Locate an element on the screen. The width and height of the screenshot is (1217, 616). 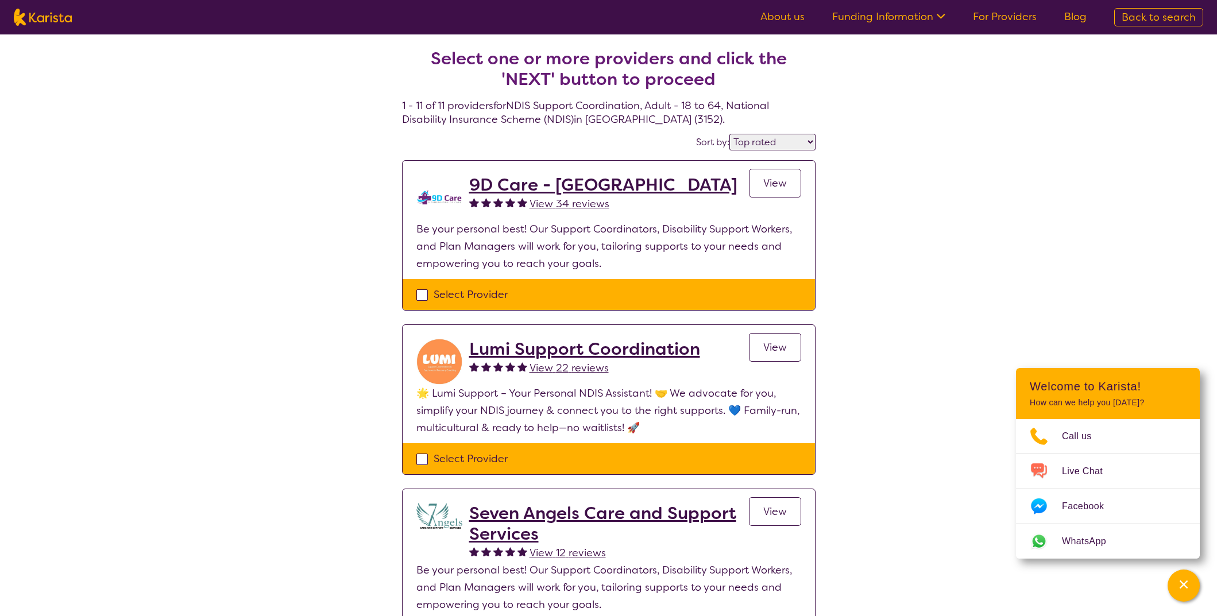
a: View 34 reviews is located at coordinates (569, 204).